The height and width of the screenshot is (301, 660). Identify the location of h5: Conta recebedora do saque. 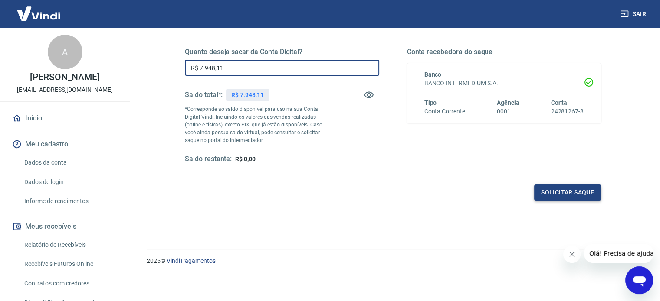
(504, 52).